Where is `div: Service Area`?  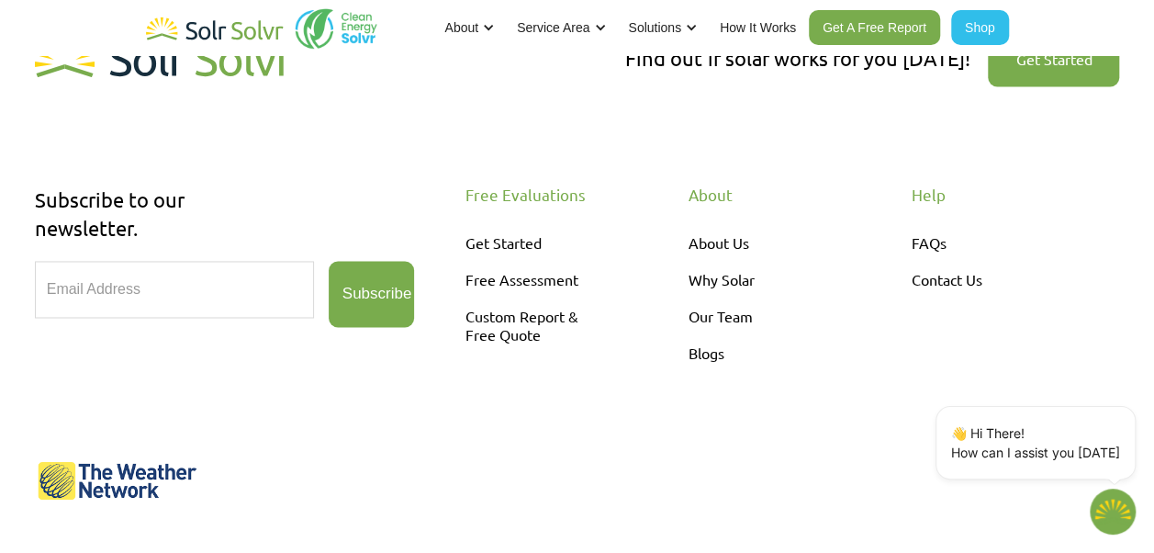 div: Service Area is located at coordinates (553, 28).